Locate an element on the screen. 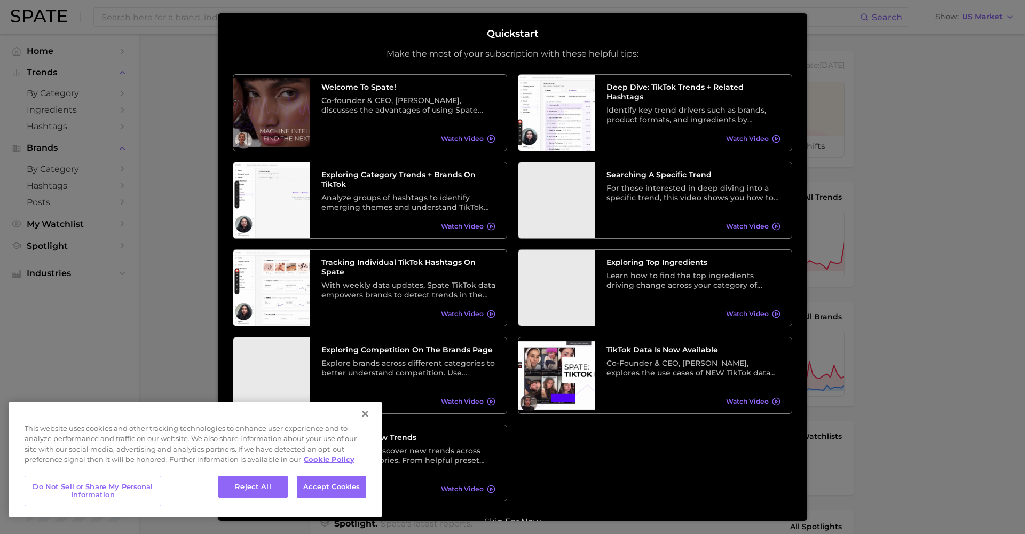 The image size is (1025, 534). a: Exploring Category Trends + Brands on TikTokAnalyze groups of hashtags to identify emerging theme... is located at coordinates (370, 200).